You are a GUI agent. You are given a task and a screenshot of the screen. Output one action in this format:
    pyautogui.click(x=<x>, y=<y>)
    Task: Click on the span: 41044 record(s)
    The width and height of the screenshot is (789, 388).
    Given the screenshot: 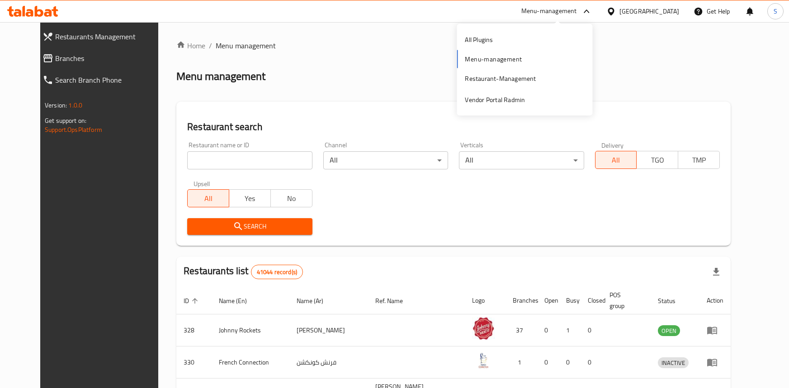 What is the action you would take?
    pyautogui.click(x=277, y=272)
    